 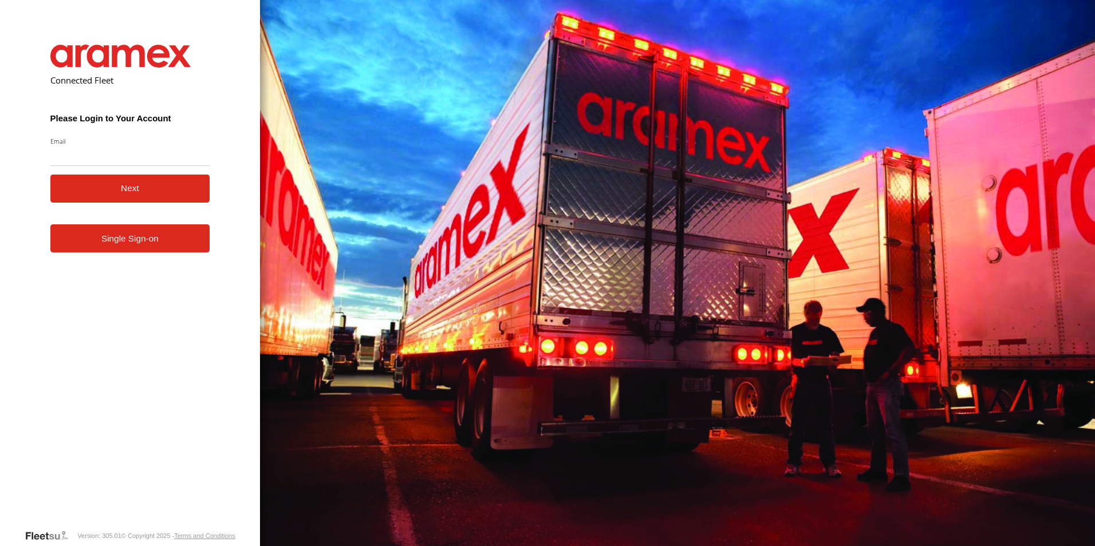 I want to click on a: Single Sign-on, so click(x=130, y=238).